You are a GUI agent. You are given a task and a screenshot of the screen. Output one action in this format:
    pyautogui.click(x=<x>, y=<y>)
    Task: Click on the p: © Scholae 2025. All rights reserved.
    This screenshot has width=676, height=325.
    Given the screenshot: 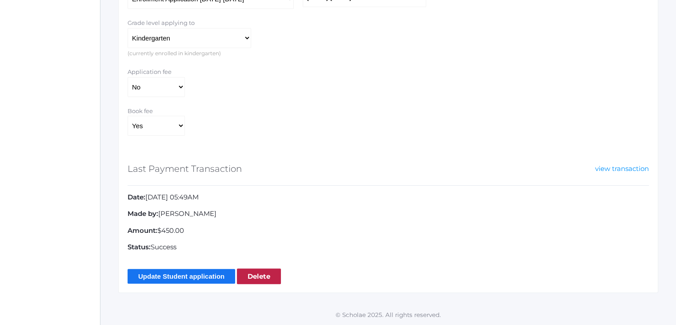 What is the action you would take?
    pyautogui.click(x=388, y=314)
    